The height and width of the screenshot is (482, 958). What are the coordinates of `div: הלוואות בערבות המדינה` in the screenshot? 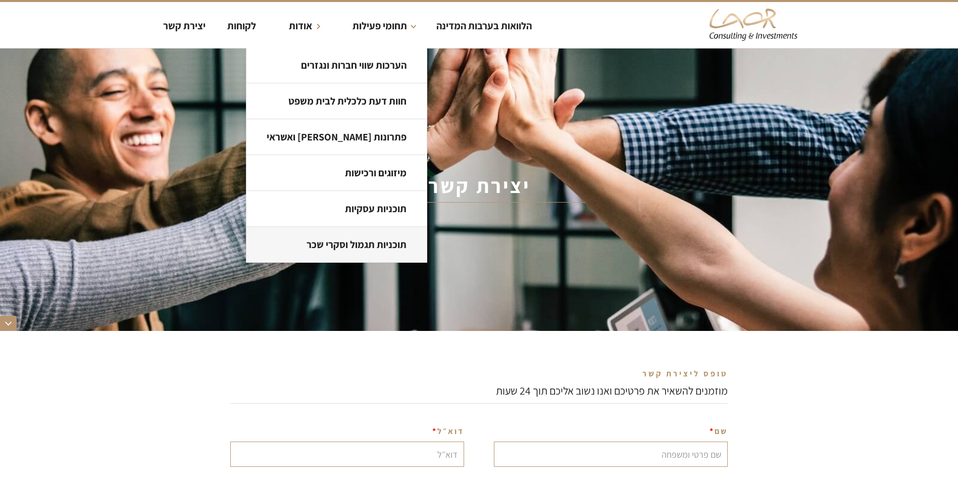 It's located at (484, 26).